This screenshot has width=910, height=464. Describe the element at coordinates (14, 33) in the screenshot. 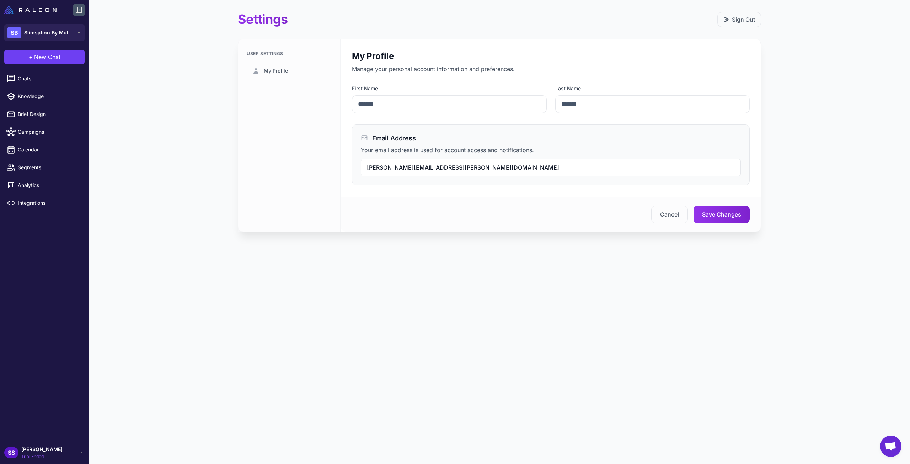

I see `div: SB` at that location.